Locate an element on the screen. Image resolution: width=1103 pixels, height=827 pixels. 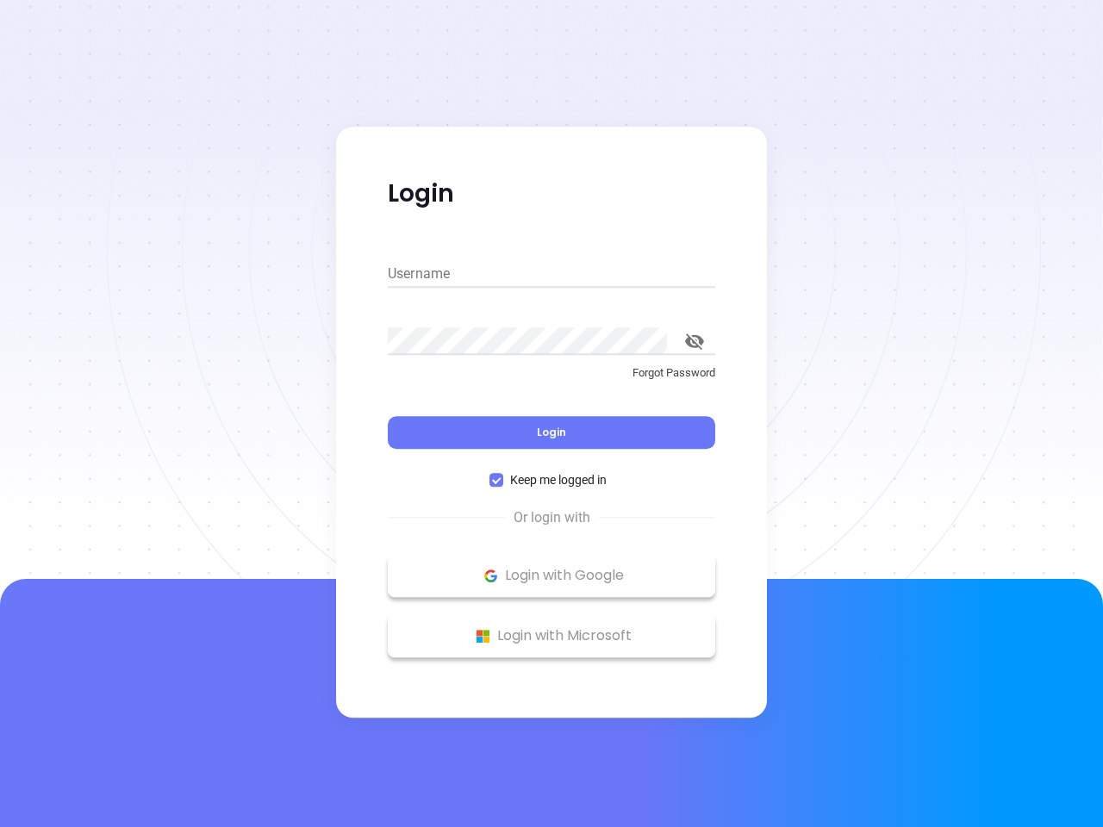
img: Google Logo is located at coordinates (490, 576).